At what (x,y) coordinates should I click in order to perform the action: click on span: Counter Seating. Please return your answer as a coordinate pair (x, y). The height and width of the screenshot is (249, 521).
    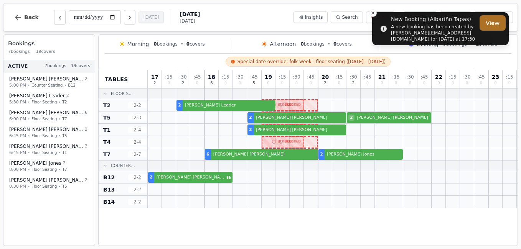
    Looking at the image, I should click on (47, 85).